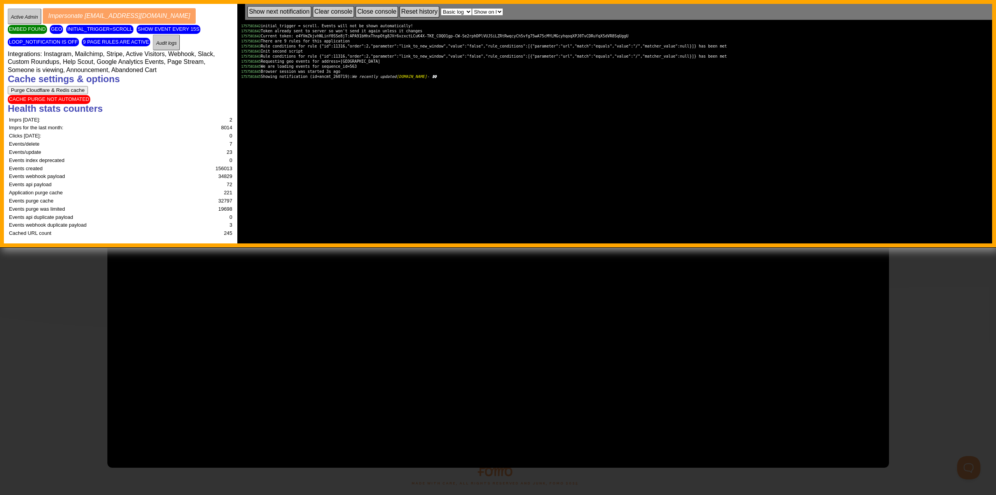 The image size is (996, 495). What do you see at coordinates (615, 71) in the screenshot?
I see `div: Browser session was started 3s ago` at bounding box center [615, 71].